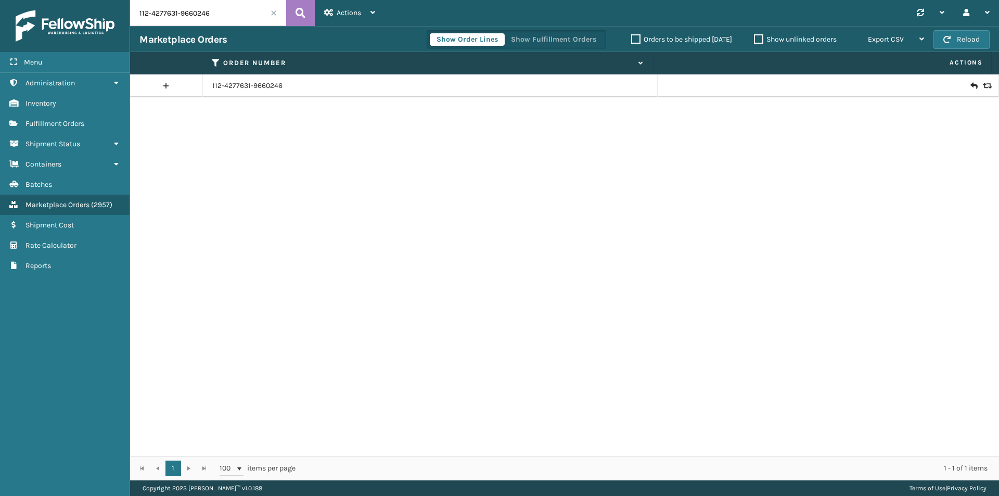 The width and height of the screenshot is (999, 496). What do you see at coordinates (51, 245) in the screenshot?
I see `span: Rate Calculator` at bounding box center [51, 245].